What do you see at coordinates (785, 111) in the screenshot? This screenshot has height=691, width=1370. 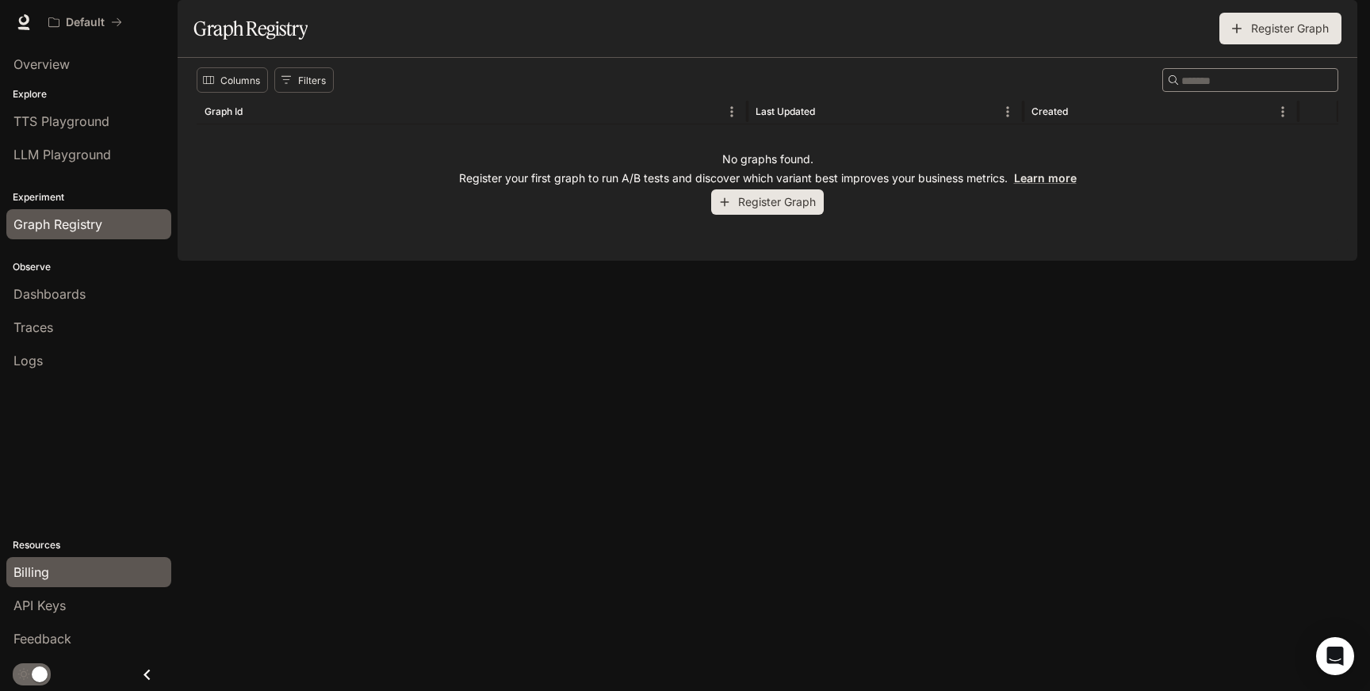 I see `div: Last Updated` at bounding box center [785, 111].